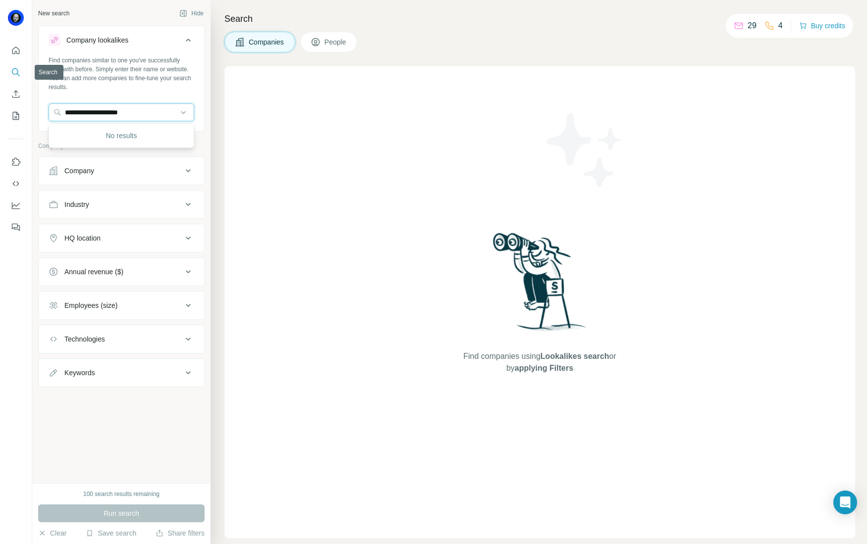 Image resolution: width=867 pixels, height=544 pixels. What do you see at coordinates (111, 533) in the screenshot?
I see `button: Save search` at bounding box center [111, 533].